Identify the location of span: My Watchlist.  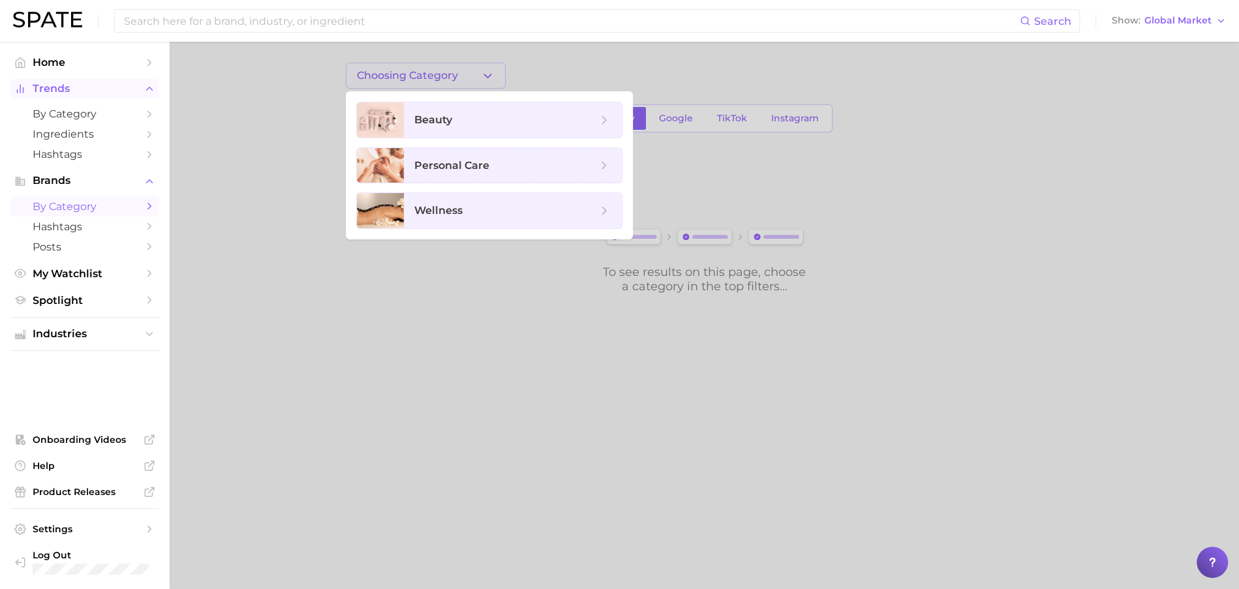
(85, 273).